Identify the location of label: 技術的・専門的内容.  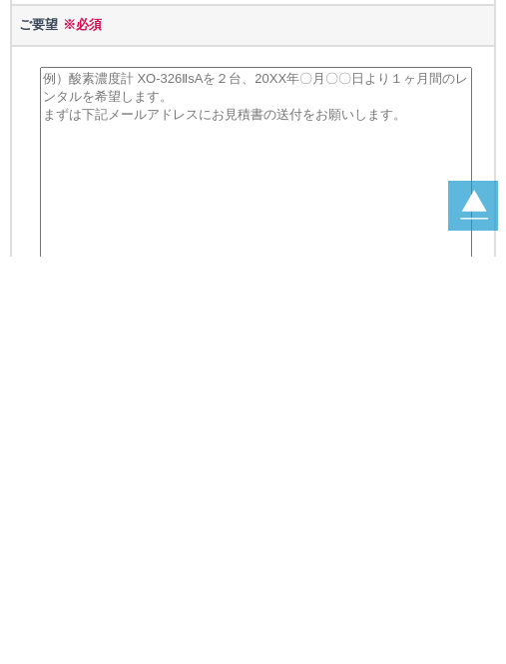
(219, 324).